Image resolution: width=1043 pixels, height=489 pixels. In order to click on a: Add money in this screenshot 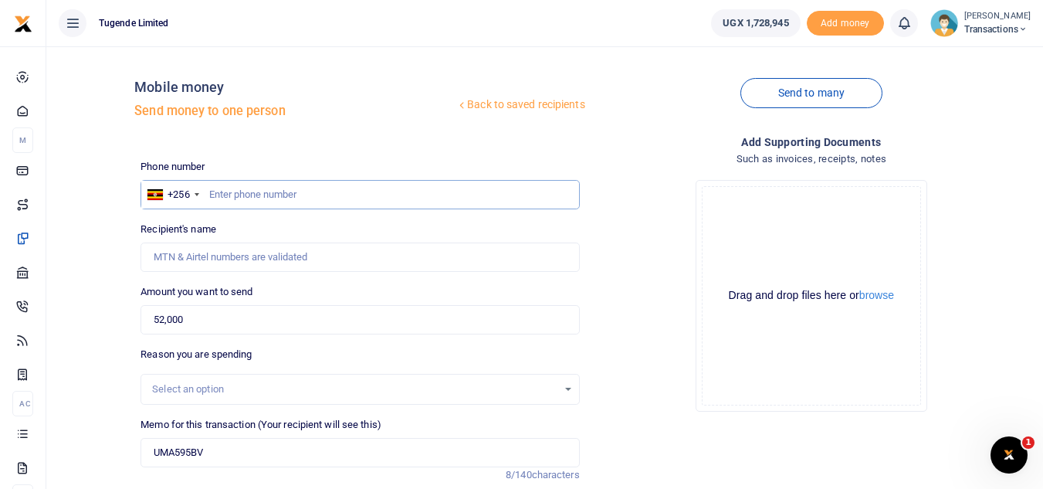, I will do `click(845, 22)`.